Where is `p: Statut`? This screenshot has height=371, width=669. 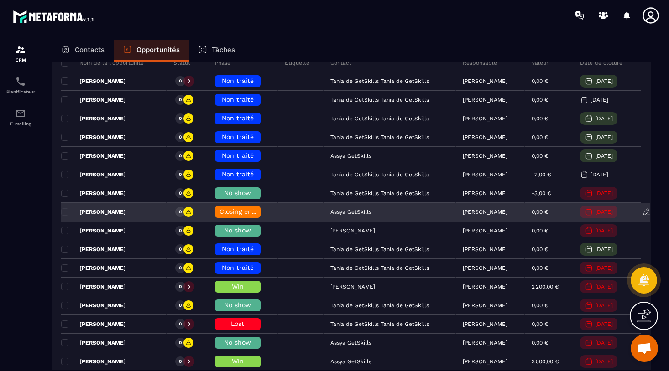
p: Statut is located at coordinates (182, 63).